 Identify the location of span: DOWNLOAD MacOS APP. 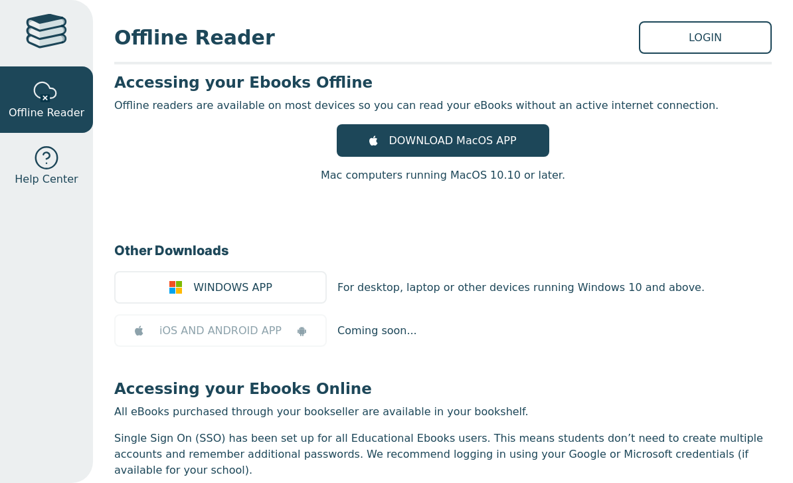
(453, 141).